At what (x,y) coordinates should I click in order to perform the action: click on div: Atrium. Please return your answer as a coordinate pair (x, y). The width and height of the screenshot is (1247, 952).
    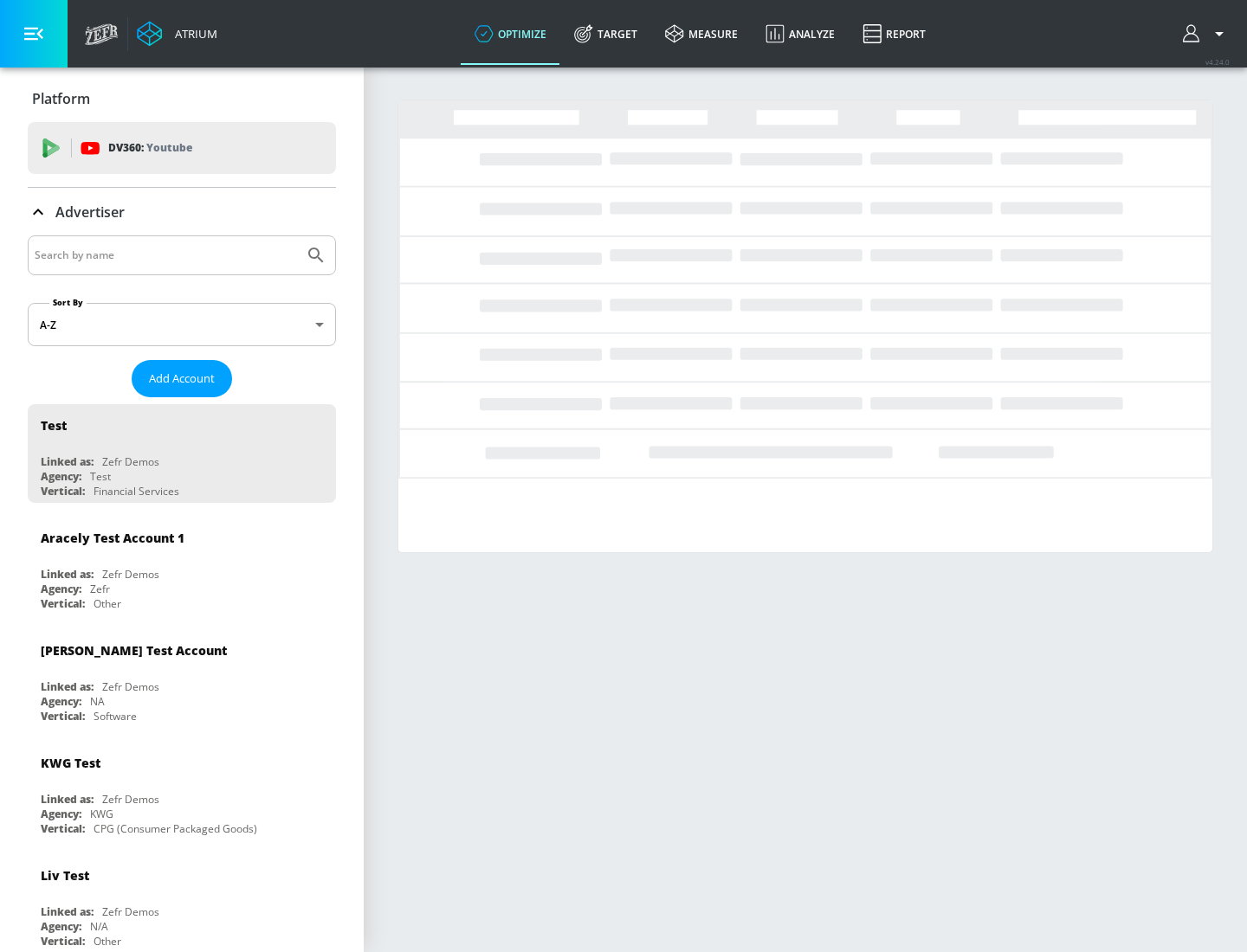
    Looking at the image, I should click on (193, 33).